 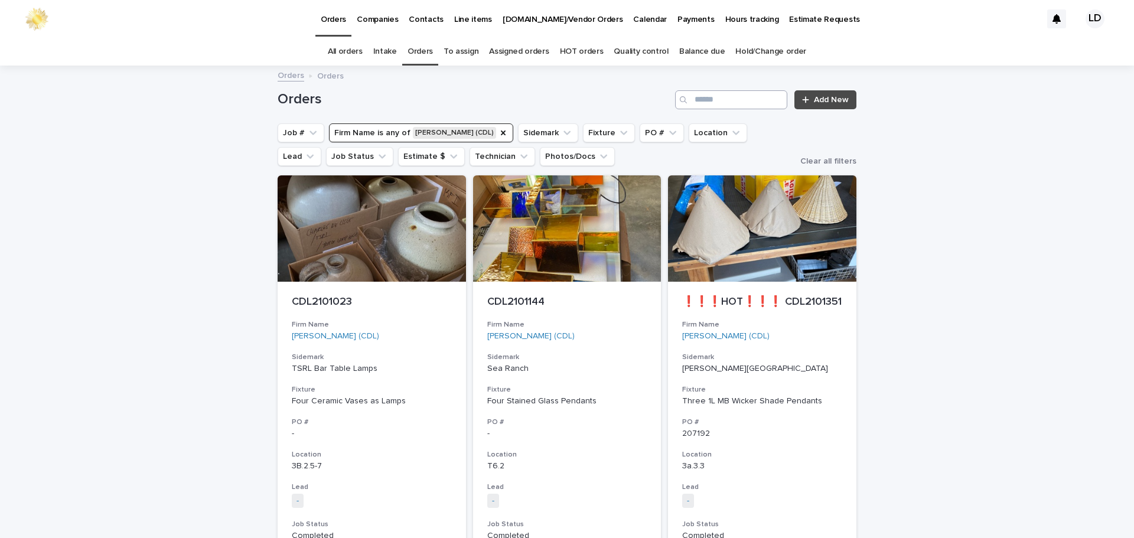 What do you see at coordinates (548, 133) in the screenshot?
I see `button: Sidemark` at bounding box center [548, 133].